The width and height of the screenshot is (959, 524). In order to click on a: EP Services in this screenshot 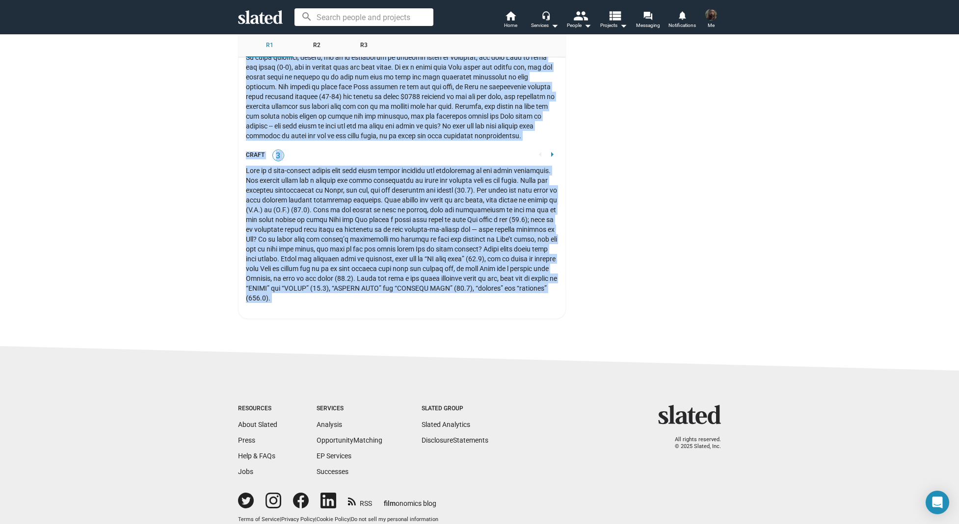, I will do `click(334, 456)`.